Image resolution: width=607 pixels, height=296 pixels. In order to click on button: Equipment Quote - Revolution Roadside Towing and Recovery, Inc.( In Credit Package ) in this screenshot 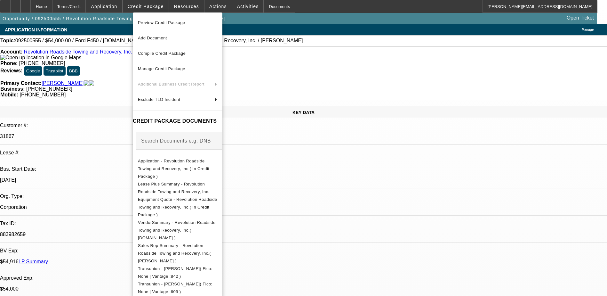, I will do `click(177, 207)`.